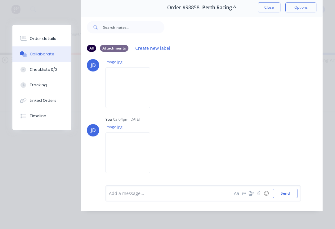 Image resolution: width=335 pixels, height=229 pixels. I want to click on span: Perth Racing ^, so click(219, 7).